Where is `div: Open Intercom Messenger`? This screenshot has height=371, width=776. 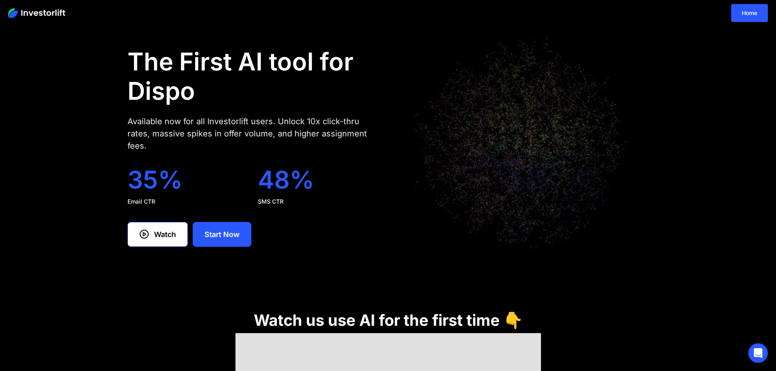 div: Open Intercom Messenger is located at coordinates (758, 353).